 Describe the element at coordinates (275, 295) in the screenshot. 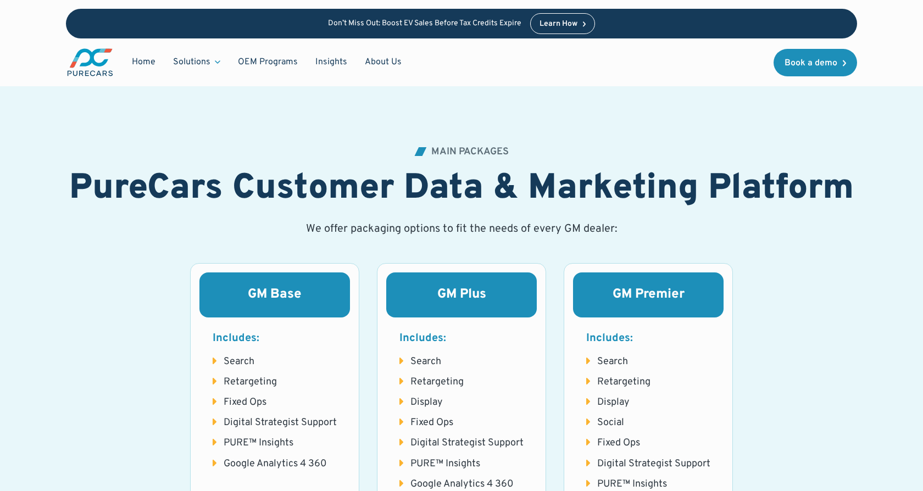

I see `h3: GM Base` at that location.